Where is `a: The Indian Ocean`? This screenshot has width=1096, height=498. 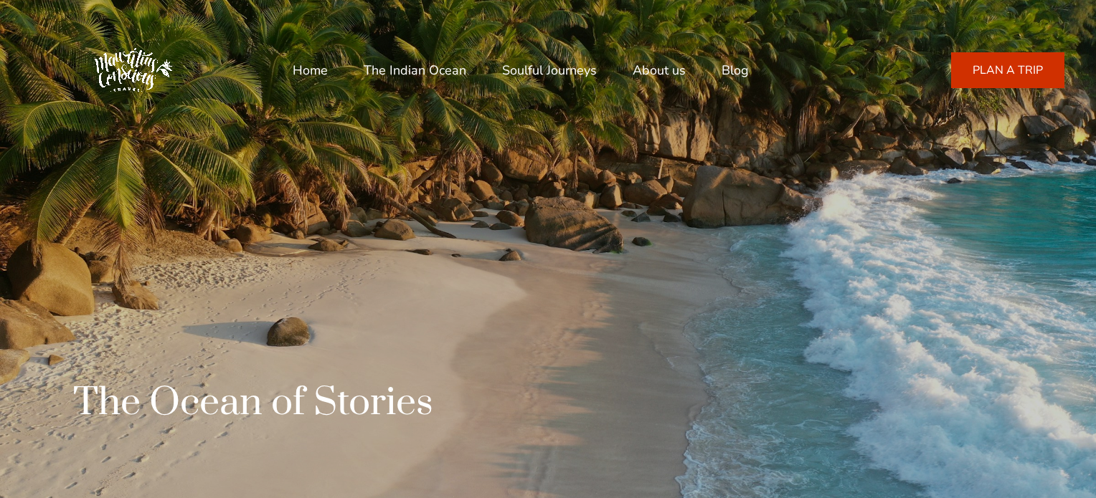 a: The Indian Ocean is located at coordinates (415, 70).